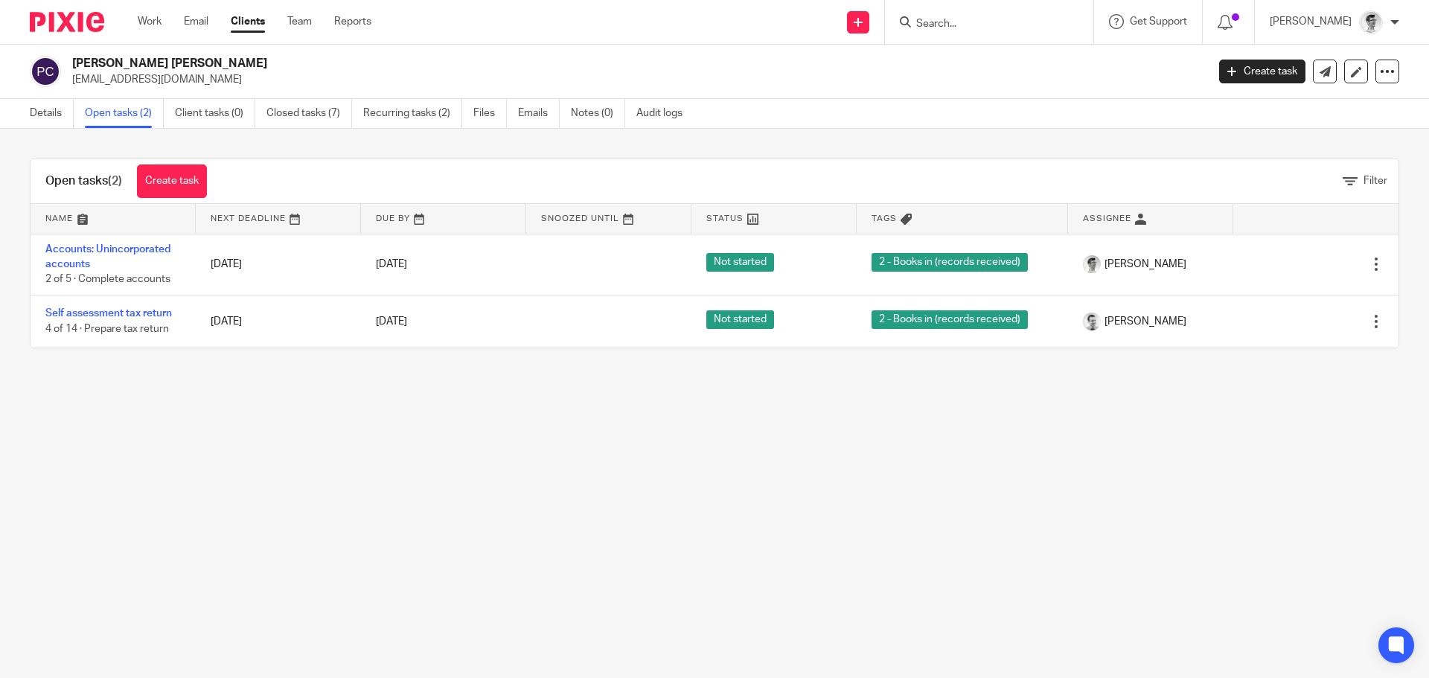 Image resolution: width=1429 pixels, height=678 pixels. What do you see at coordinates (115, 181) in the screenshot?
I see `span: (2)` at bounding box center [115, 181].